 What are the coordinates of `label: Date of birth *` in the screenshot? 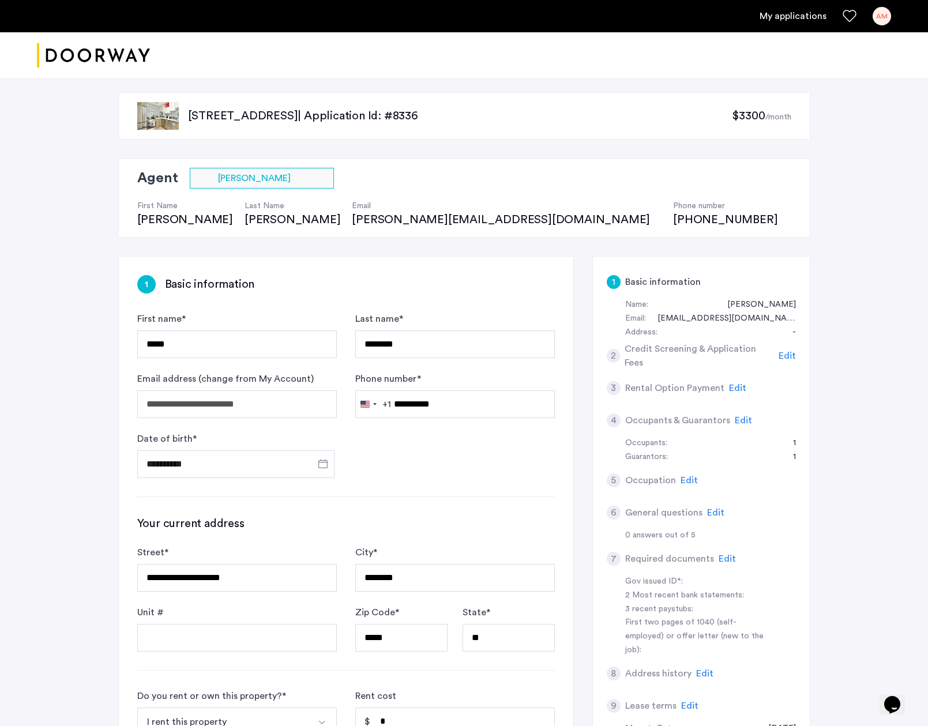 It's located at (167, 439).